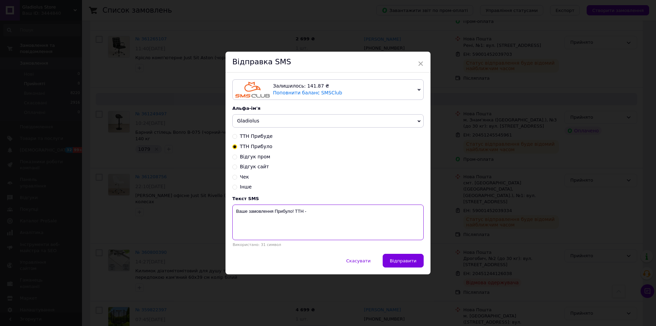 The height and width of the screenshot is (326, 656). I want to click on span: Чек, so click(244, 177).